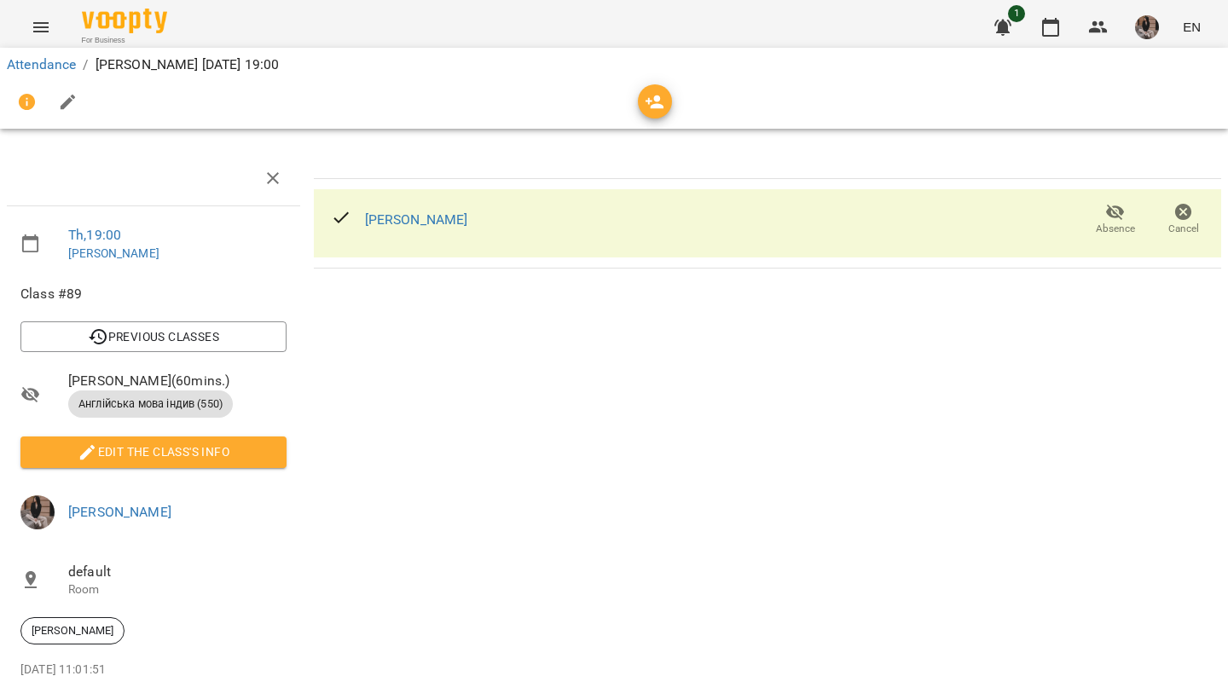 The height and width of the screenshot is (699, 1228). What do you see at coordinates (1184, 220) in the screenshot?
I see `button: Cancel` at bounding box center [1184, 220].